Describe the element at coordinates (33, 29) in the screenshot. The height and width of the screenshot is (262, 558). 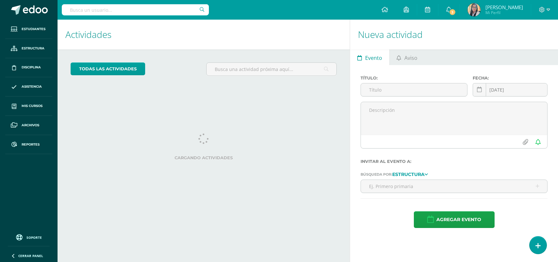
I see `span: Estudiantes` at that location.